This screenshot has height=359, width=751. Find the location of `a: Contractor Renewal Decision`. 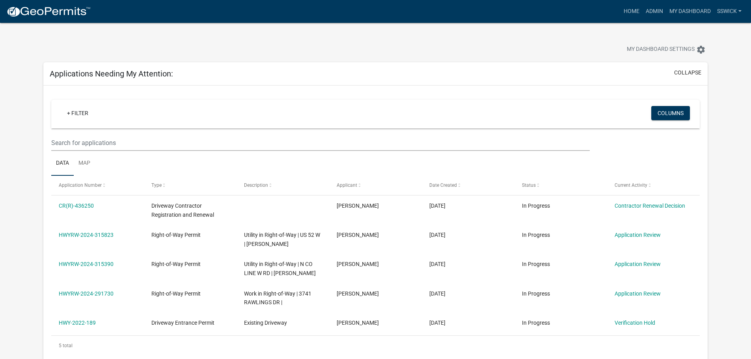

a: Contractor Renewal Decision is located at coordinates (650, 206).